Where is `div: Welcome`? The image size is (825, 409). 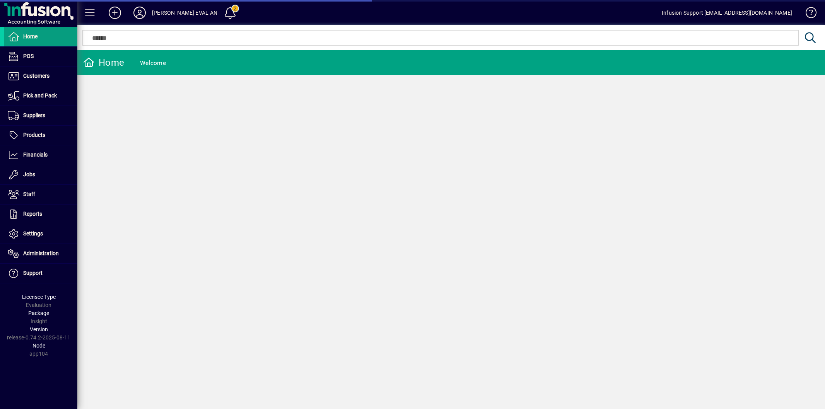
div: Welcome is located at coordinates (153, 63).